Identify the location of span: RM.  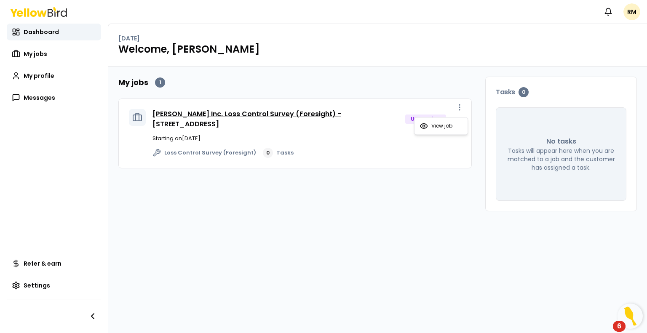
(632, 12).